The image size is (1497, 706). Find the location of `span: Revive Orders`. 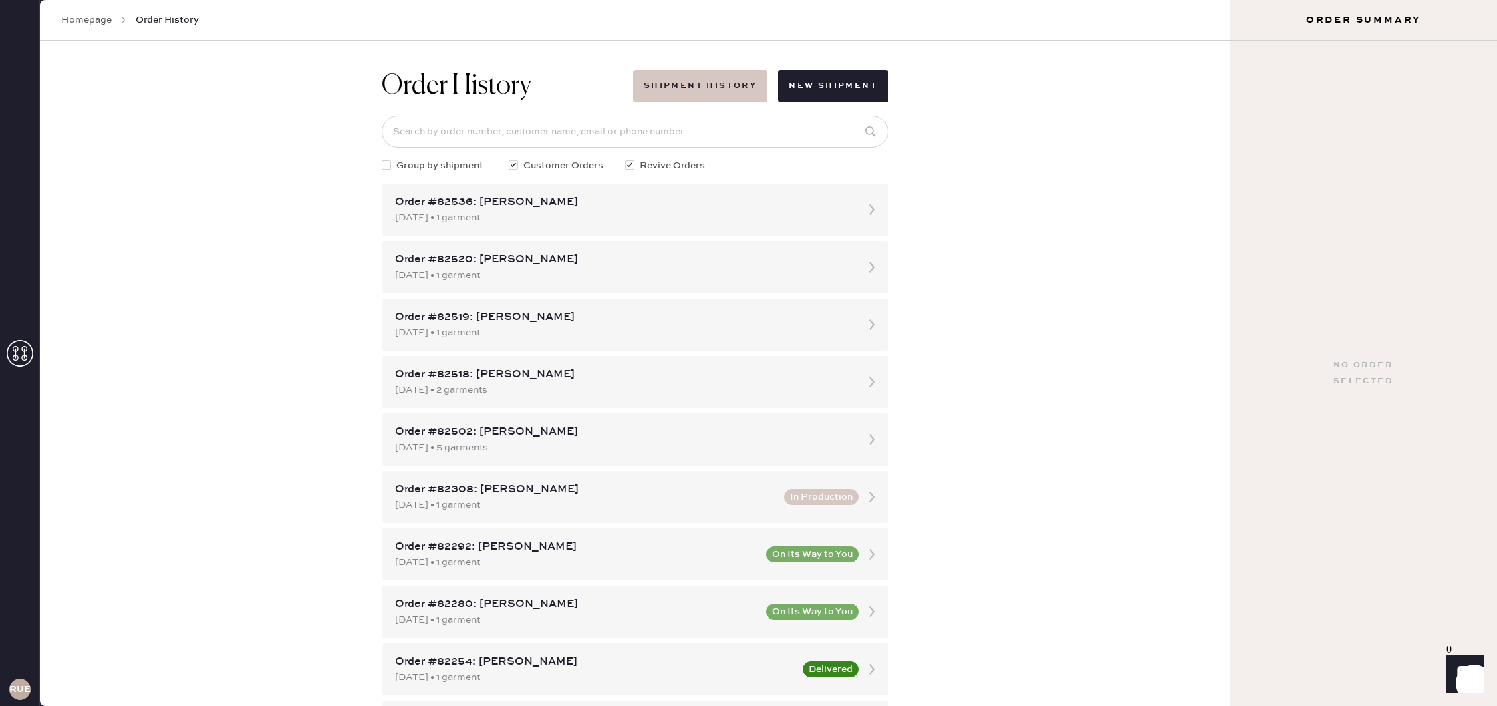

span: Revive Orders is located at coordinates (672, 166).